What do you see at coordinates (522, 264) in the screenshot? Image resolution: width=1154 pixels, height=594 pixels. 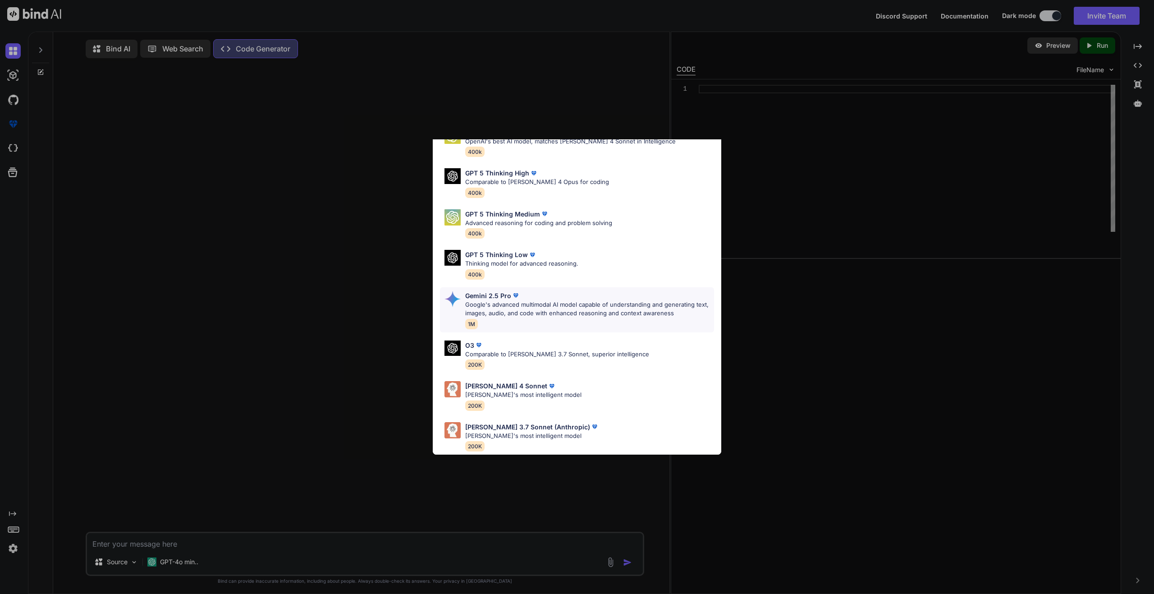 I see `p: Thinking model for advanced reasoning.` at bounding box center [522, 264].